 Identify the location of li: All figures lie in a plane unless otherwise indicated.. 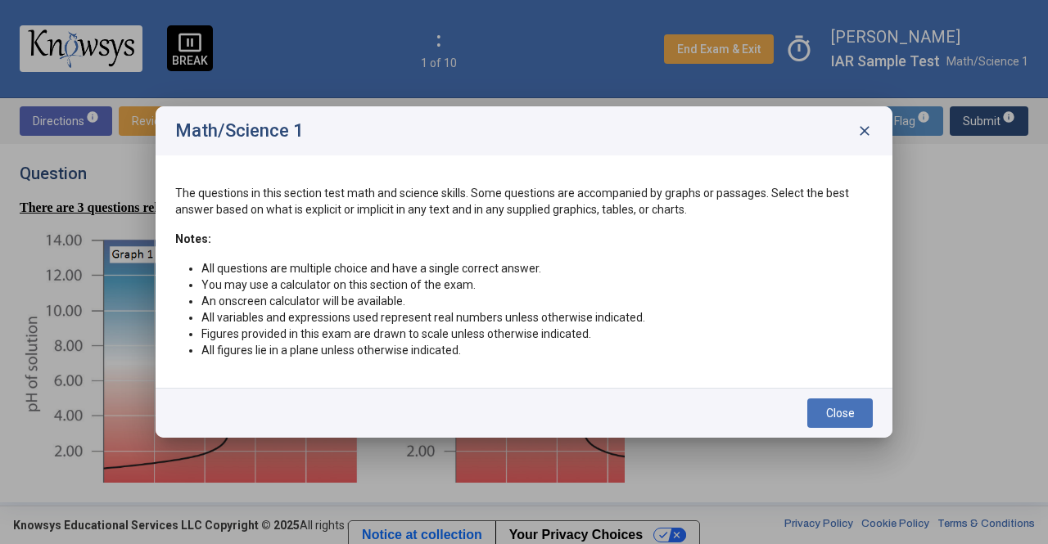
(537, 350).